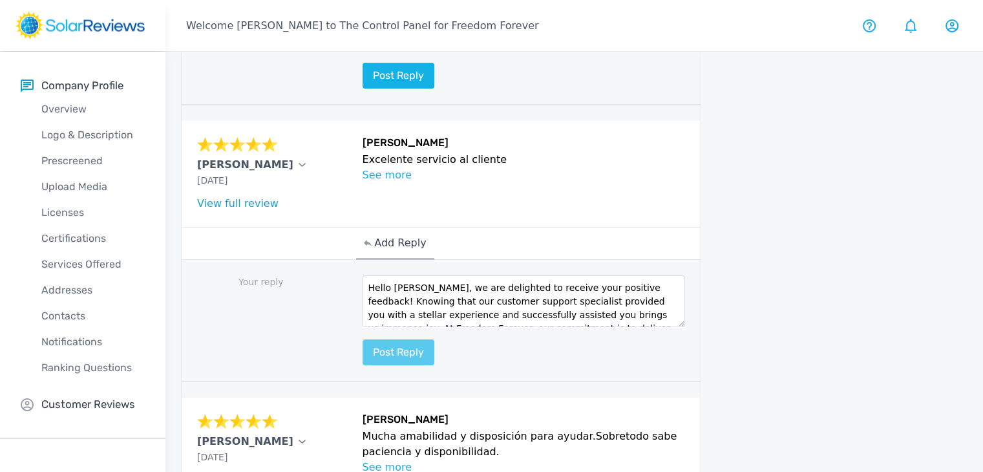  Describe the element at coordinates (93, 161) in the screenshot. I see `a: Prescreened` at that location.